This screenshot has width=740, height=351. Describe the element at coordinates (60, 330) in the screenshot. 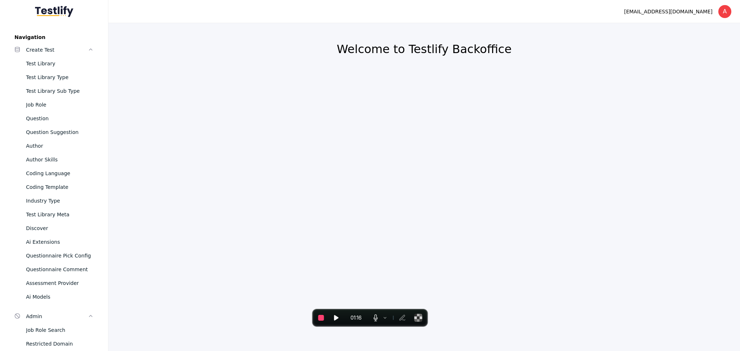

I see `div: Job Role Search` at that location.